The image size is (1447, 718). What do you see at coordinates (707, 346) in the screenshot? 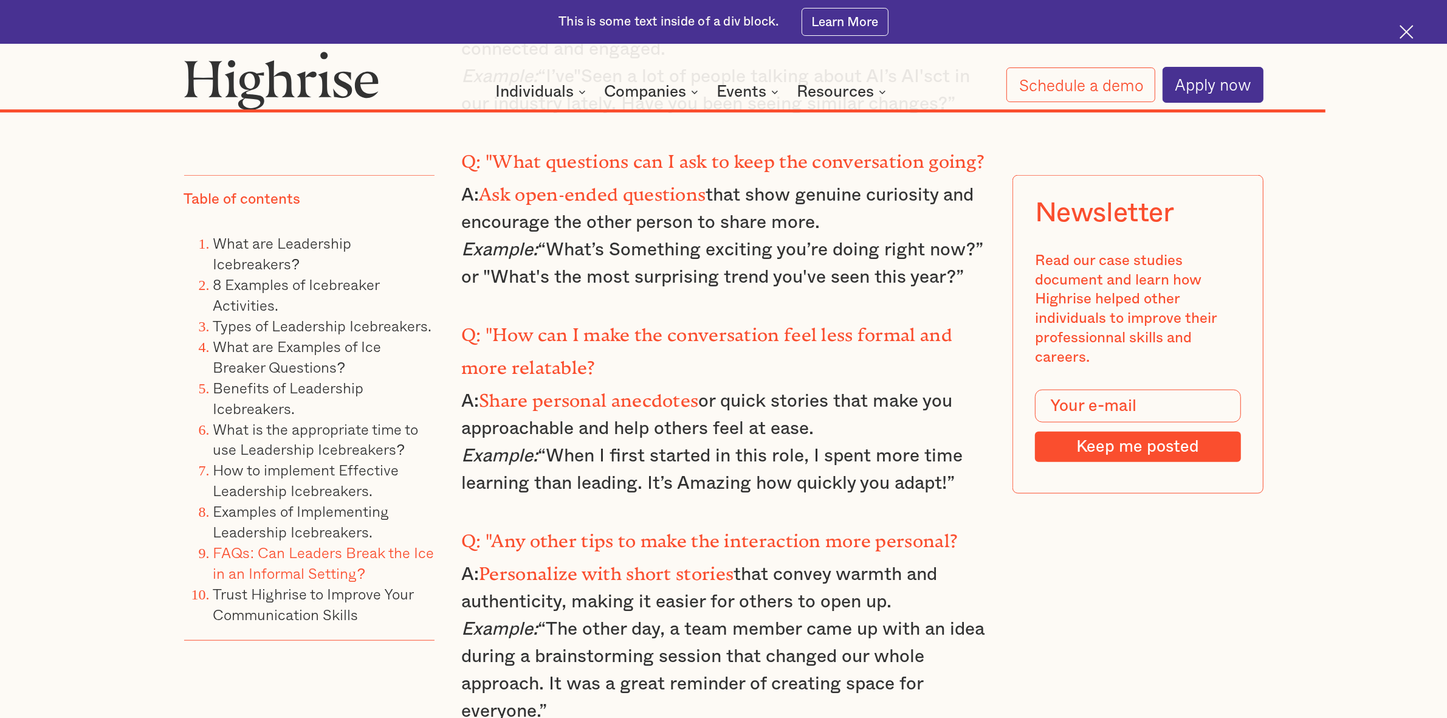
I see `strong: Q: "How can I make the conversation feel less formal and more relatable?` at bounding box center [707, 346].